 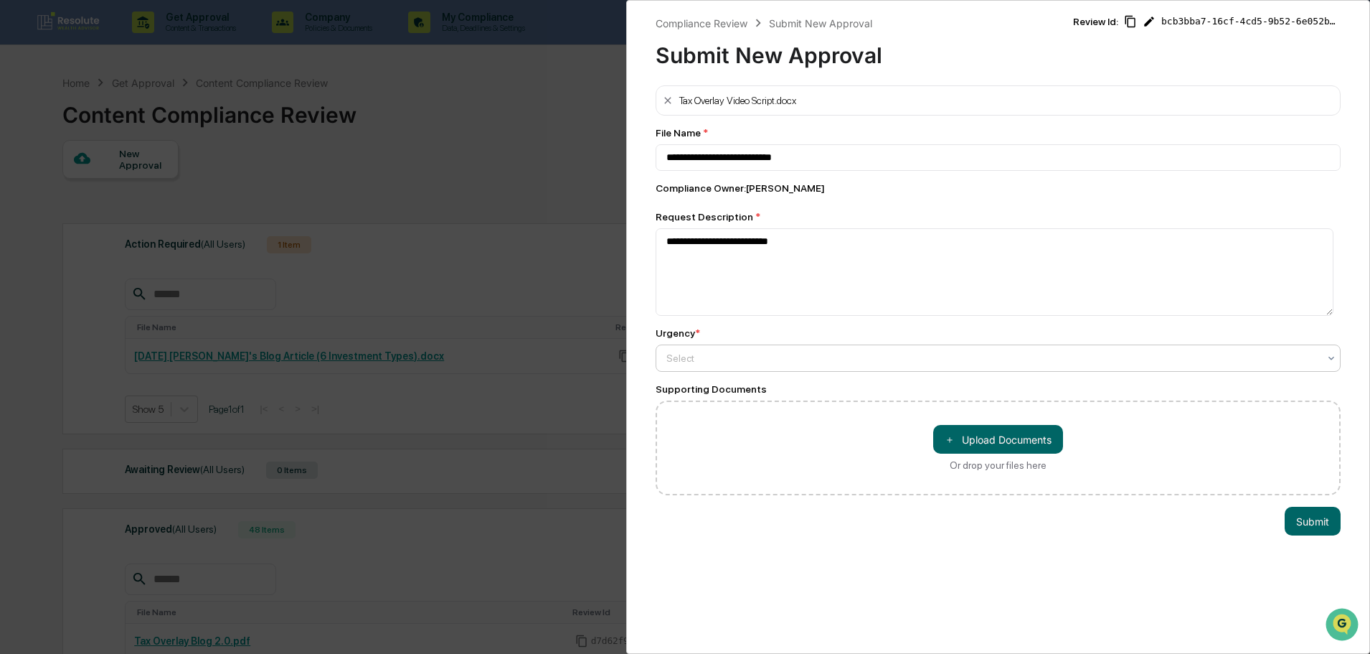 I want to click on a: 🔎Data Lookup, so click(x=52, y=215).